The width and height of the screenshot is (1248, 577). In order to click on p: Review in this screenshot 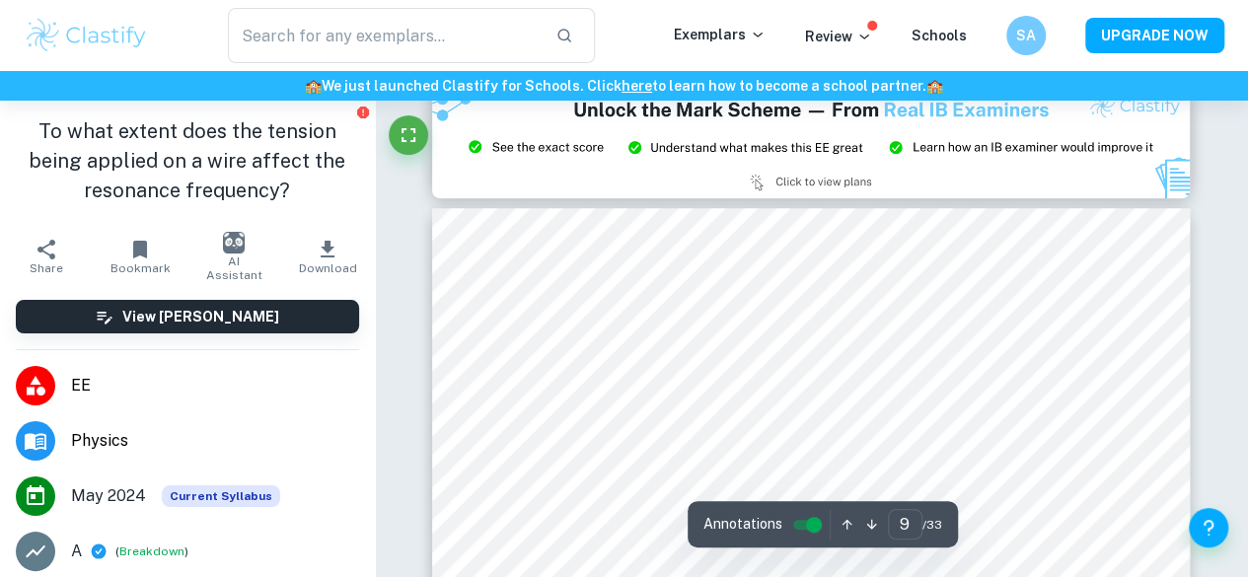, I will do `click(839, 37)`.